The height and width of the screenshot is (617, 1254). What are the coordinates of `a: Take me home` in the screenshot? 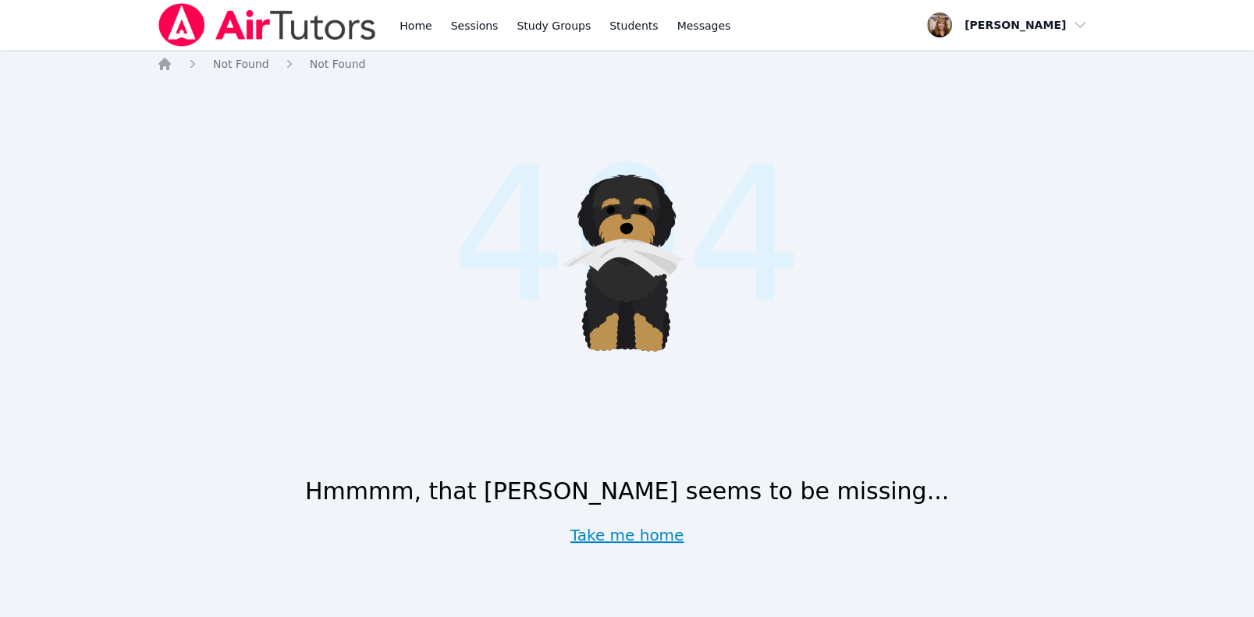 It's located at (627, 535).